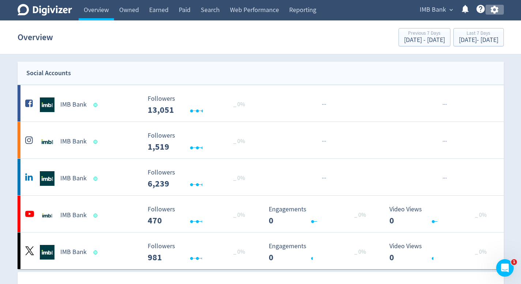 This screenshot has height=284, width=521. I want to click on span: Data last synced: 1 Oct 2025, 7:01am (AEST), so click(96, 142).